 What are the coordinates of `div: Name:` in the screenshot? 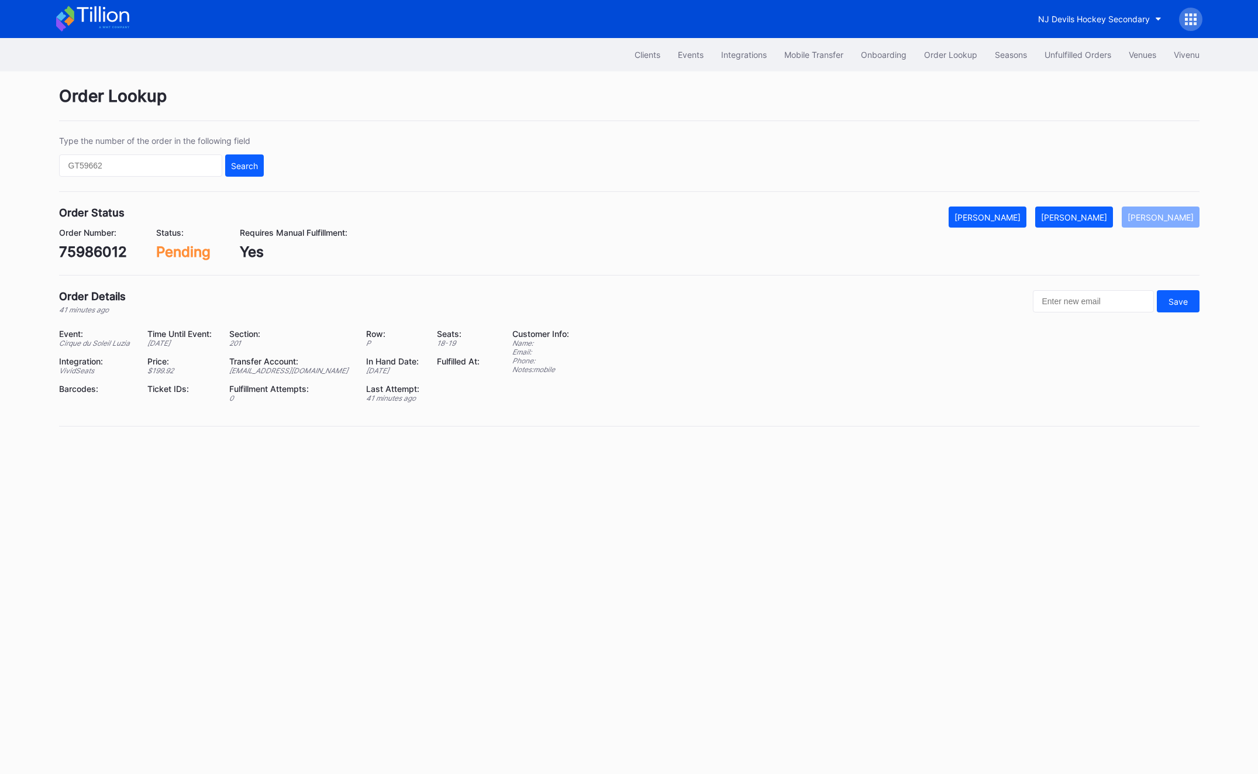 It's located at (541, 343).